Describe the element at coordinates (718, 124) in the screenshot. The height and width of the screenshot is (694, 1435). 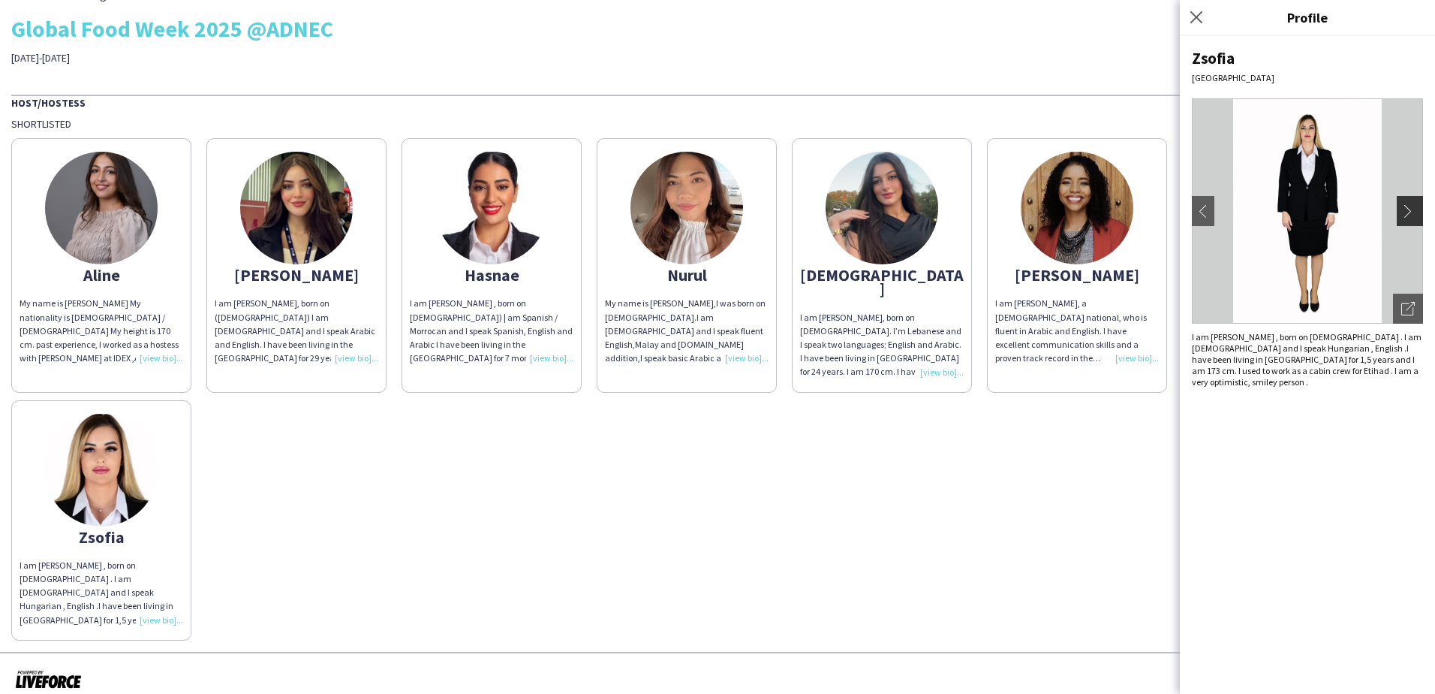
I see `div: Shortlisted` at that location.